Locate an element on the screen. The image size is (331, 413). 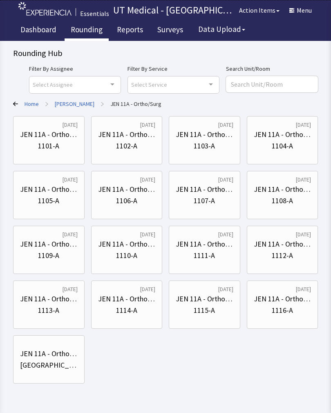
img: experiencia_logo.png is located at coordinates (45, 9).